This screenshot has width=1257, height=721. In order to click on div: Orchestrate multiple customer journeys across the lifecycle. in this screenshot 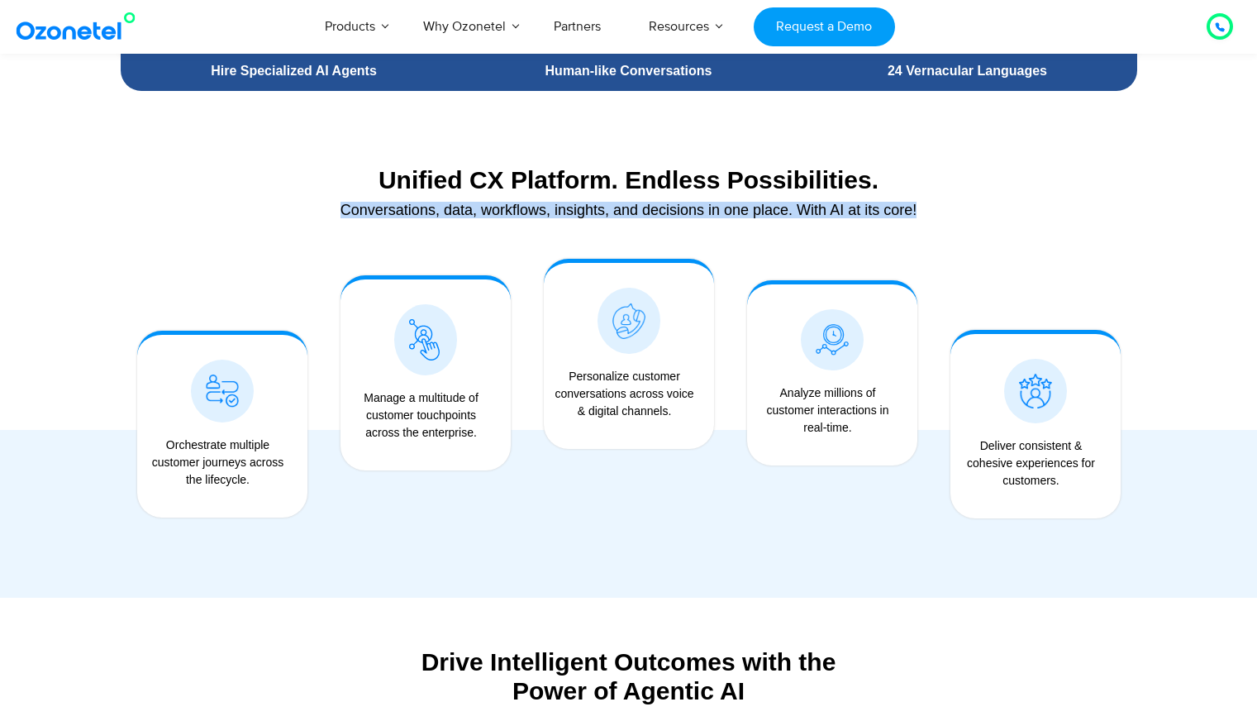, I will do `click(218, 462)`.